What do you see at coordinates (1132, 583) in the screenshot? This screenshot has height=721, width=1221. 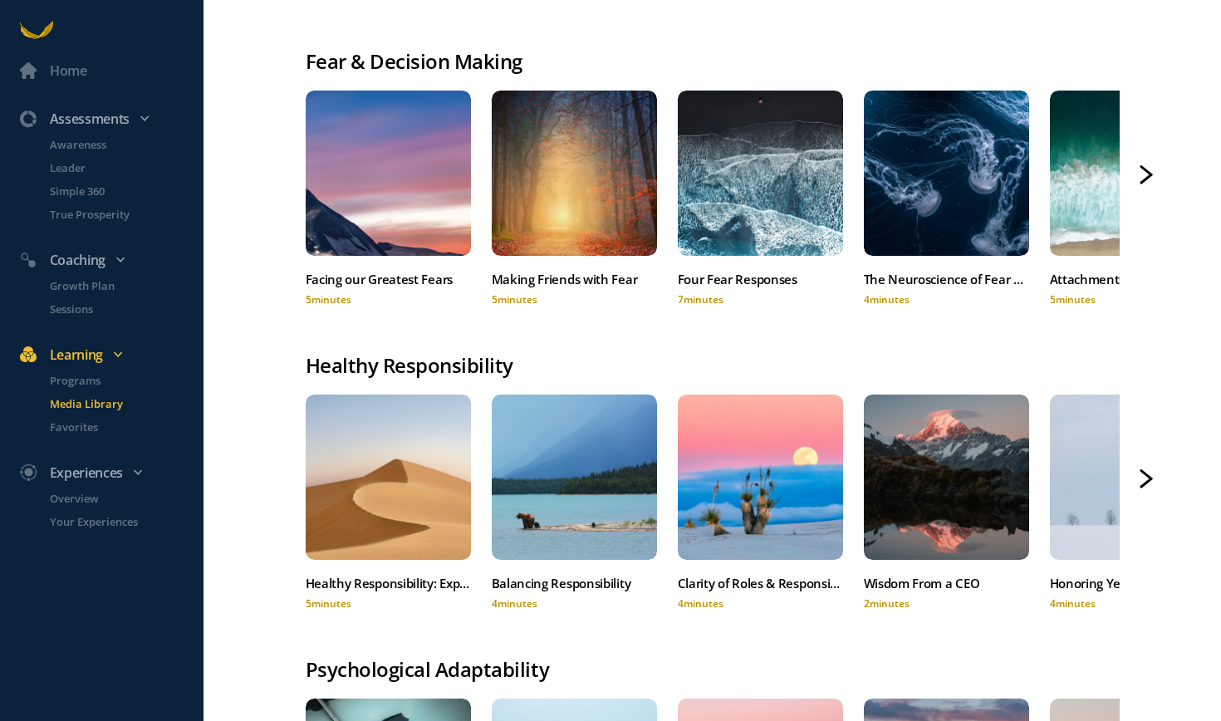 I see `div: Honoring Yes' and No's` at bounding box center [1132, 583].